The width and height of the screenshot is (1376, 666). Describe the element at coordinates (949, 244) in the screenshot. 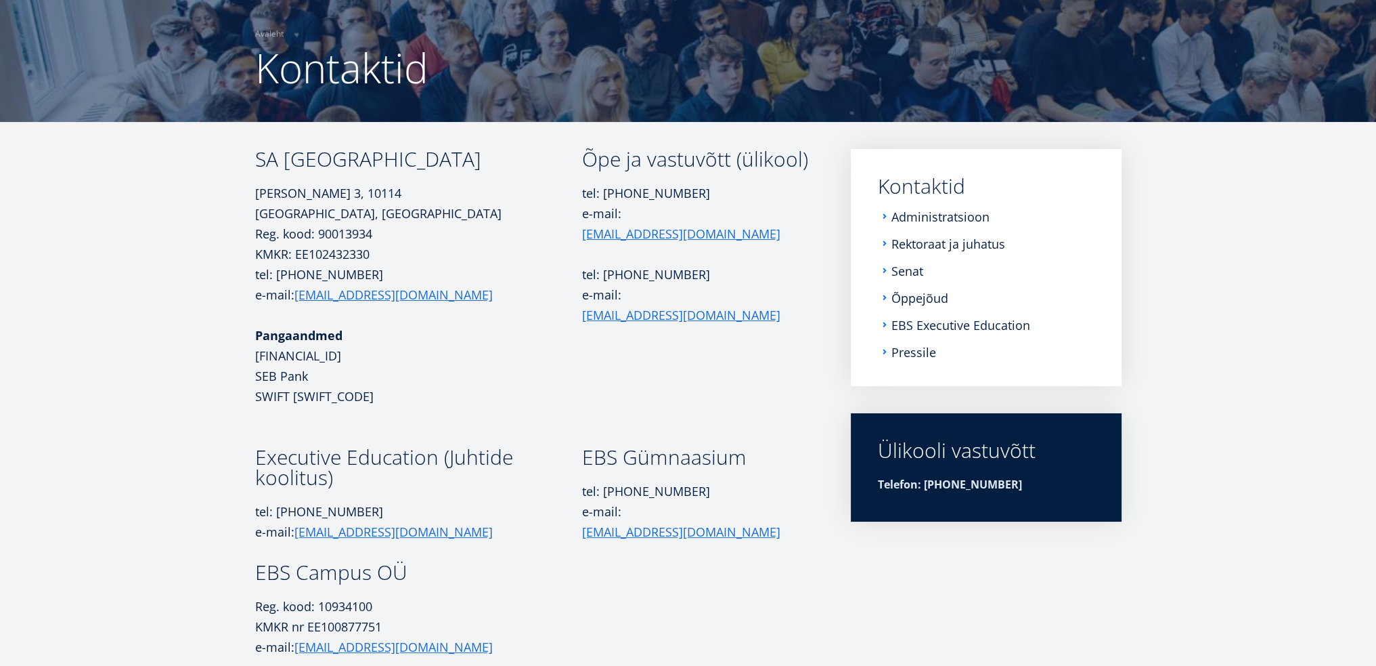

I see `a: Rektoraat ja juhatus` at that location.